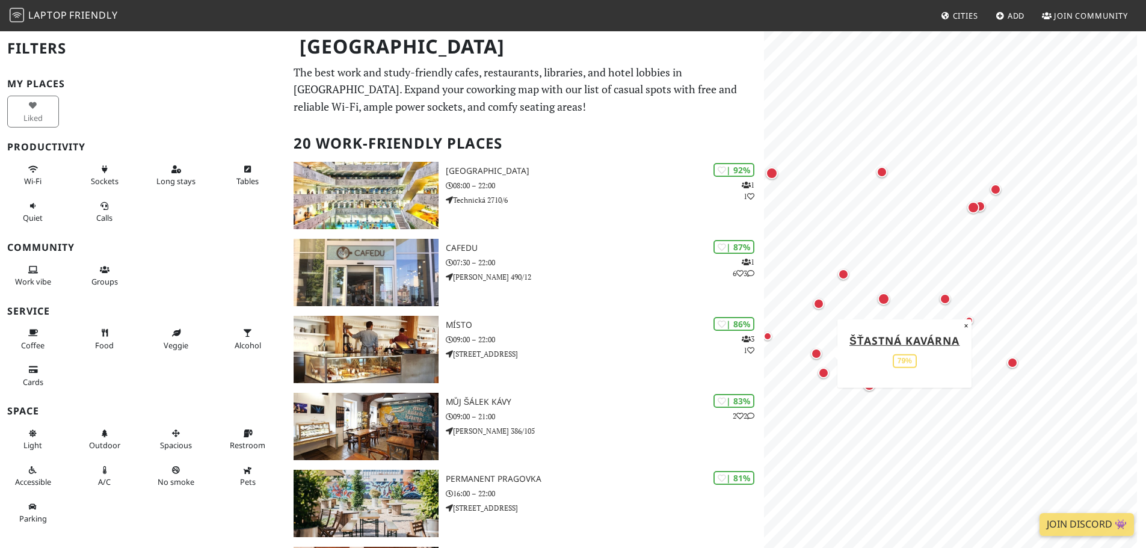 This screenshot has width=1146, height=548. I want to click on img: Můj šálek kávy, so click(366, 426).